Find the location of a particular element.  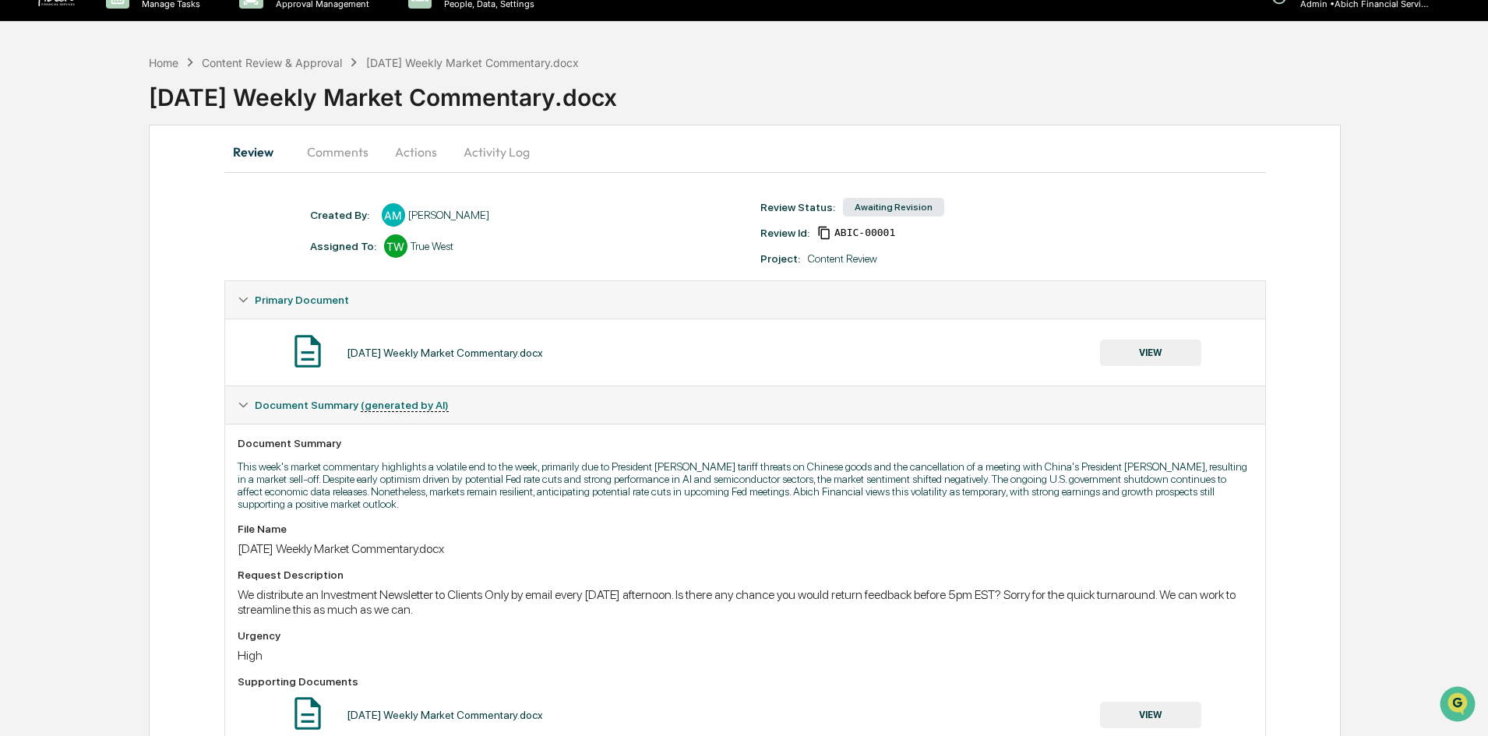

div: TW is located at coordinates (396, 246).